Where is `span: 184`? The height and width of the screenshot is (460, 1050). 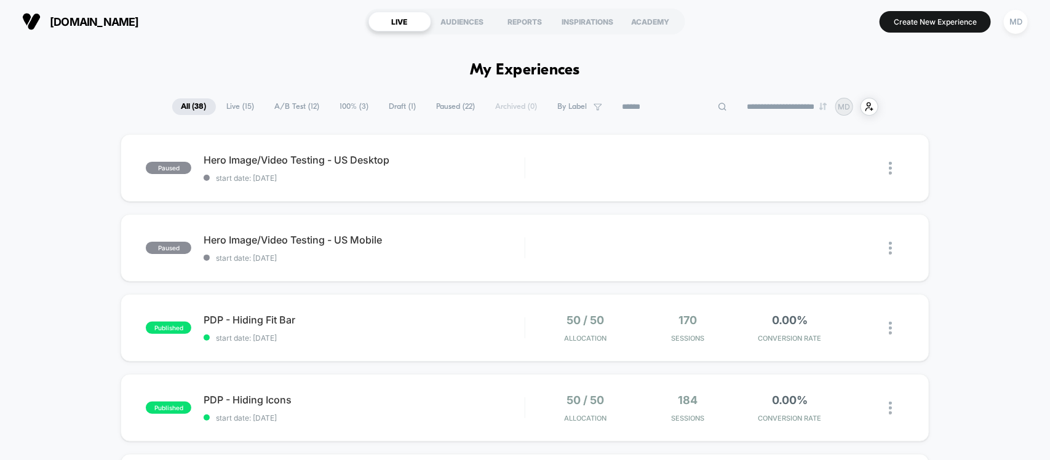
span: 184 is located at coordinates (688, 400).